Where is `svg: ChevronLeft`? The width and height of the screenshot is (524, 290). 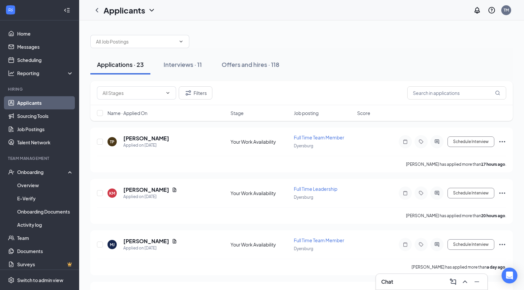 svg: ChevronLeft is located at coordinates (97, 10).